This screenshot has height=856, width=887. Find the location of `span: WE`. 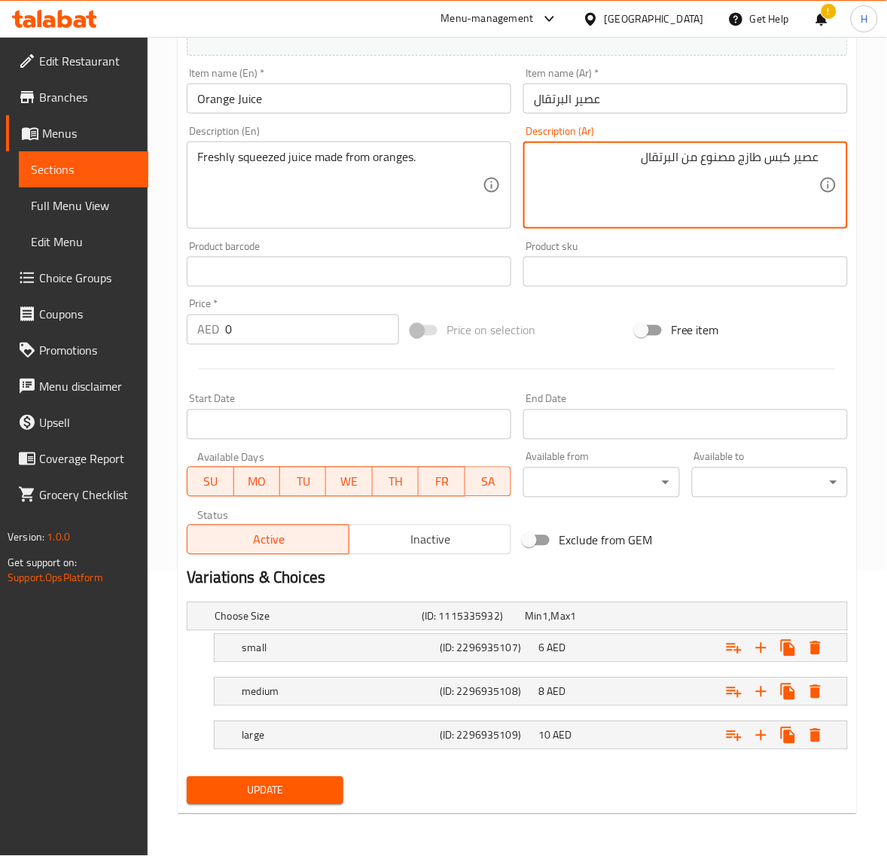

span: WE is located at coordinates (349, 482).